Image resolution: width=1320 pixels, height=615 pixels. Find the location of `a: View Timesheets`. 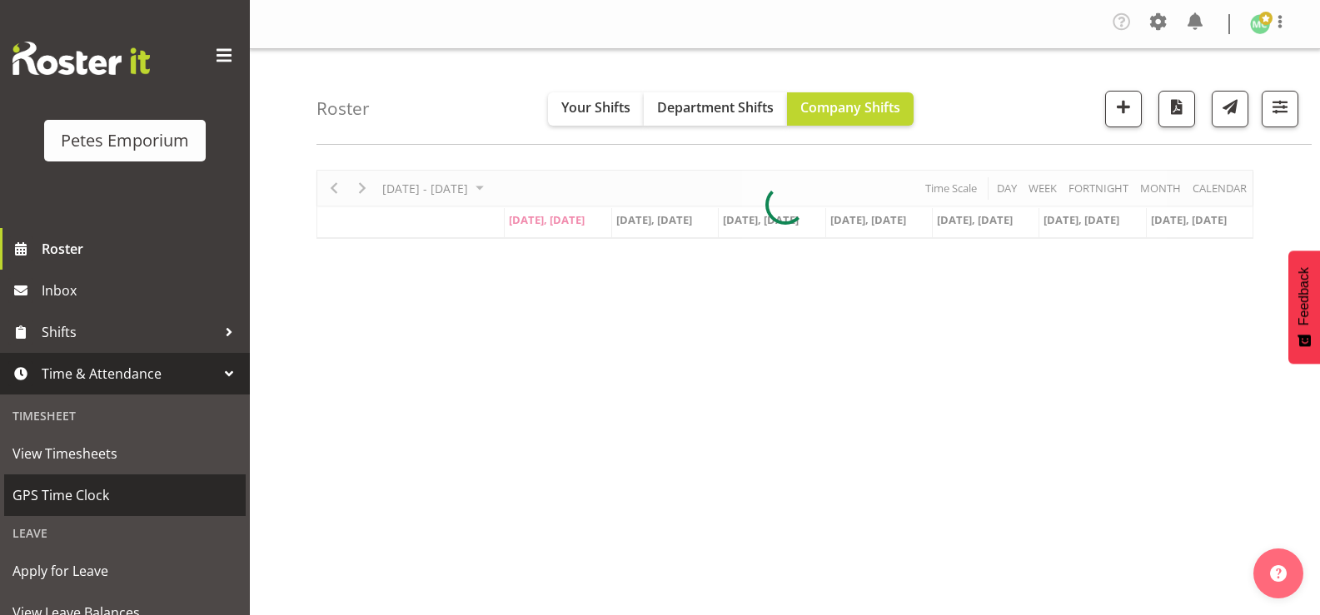

a: View Timesheets is located at coordinates (125, 454).